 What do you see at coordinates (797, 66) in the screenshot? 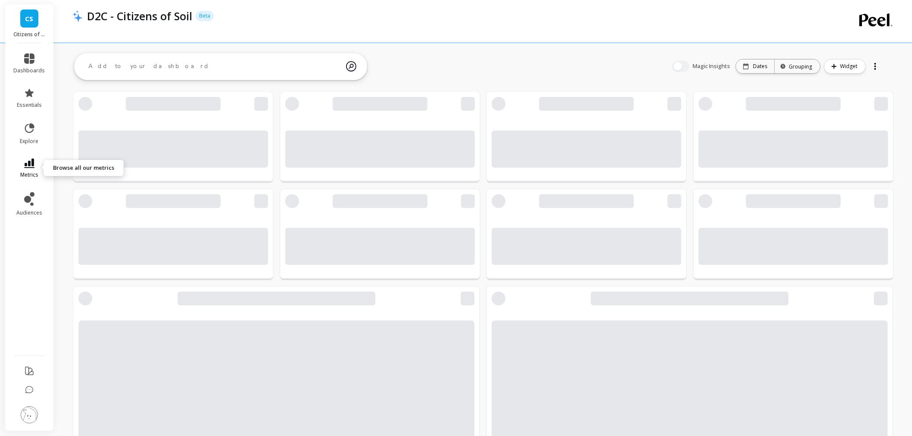
I see `div: Grouping` at bounding box center [797, 66].